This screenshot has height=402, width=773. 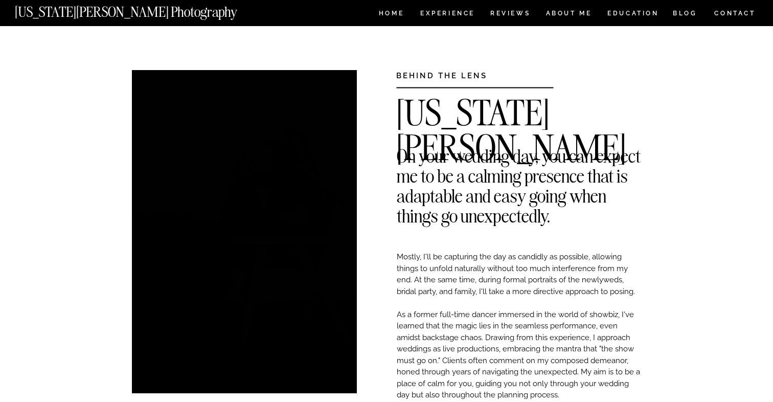 What do you see at coordinates (568, 14) in the screenshot?
I see `nav: ABOUT ME` at bounding box center [568, 14].